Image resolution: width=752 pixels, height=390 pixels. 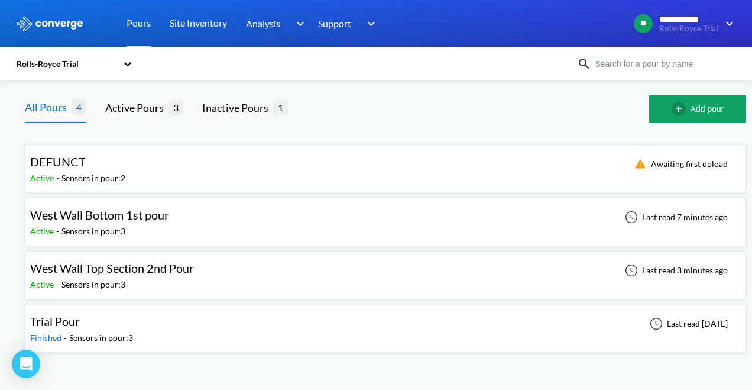 I want to click on span: DEFUNCT, so click(x=58, y=161).